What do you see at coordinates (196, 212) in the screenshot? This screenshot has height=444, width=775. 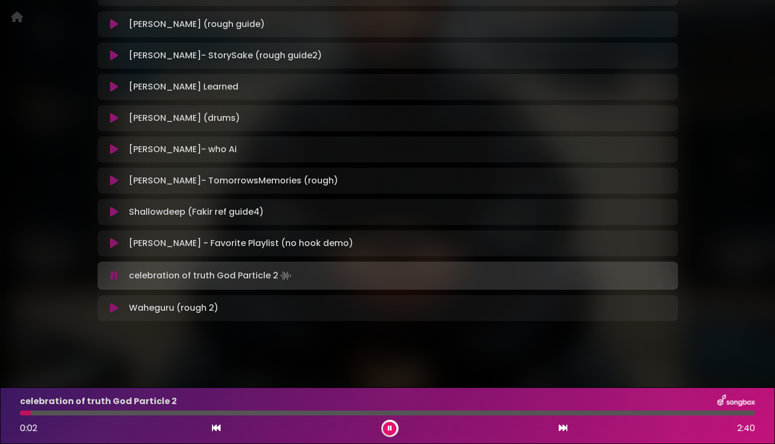 I see `p: Shallowdeep (Fakir ref guide4)` at bounding box center [196, 212].